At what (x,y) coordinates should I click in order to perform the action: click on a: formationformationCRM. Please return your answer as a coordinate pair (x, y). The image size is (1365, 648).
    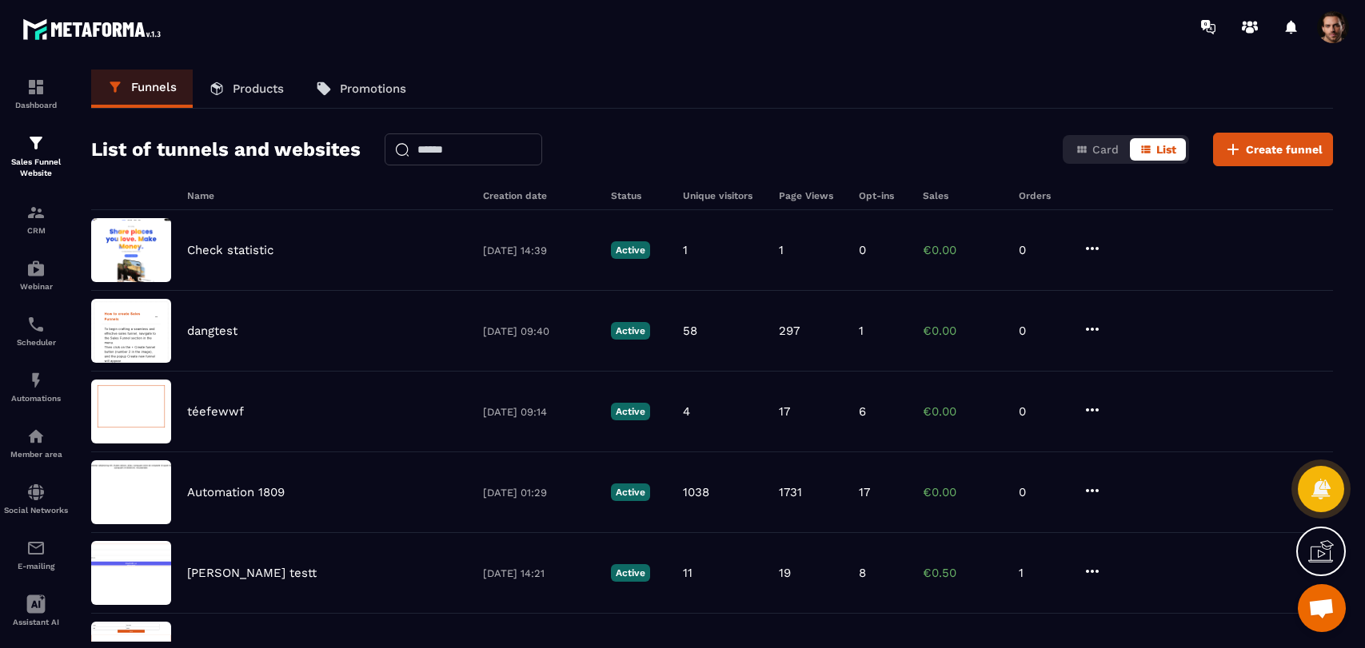
    Looking at the image, I should click on (36, 219).